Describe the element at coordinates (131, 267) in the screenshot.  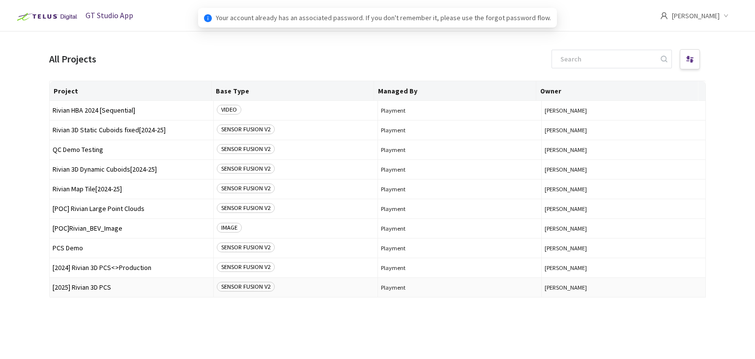
I see `span: [2024] Rivian 3D PCS<>Production` at that location.